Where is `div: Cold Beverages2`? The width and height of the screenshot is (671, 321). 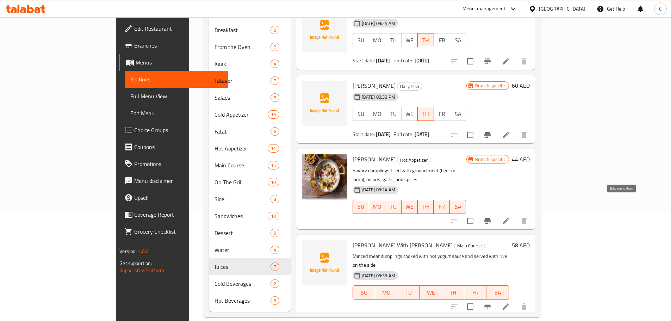
div: Cold Beverages2 is located at coordinates (250, 283).